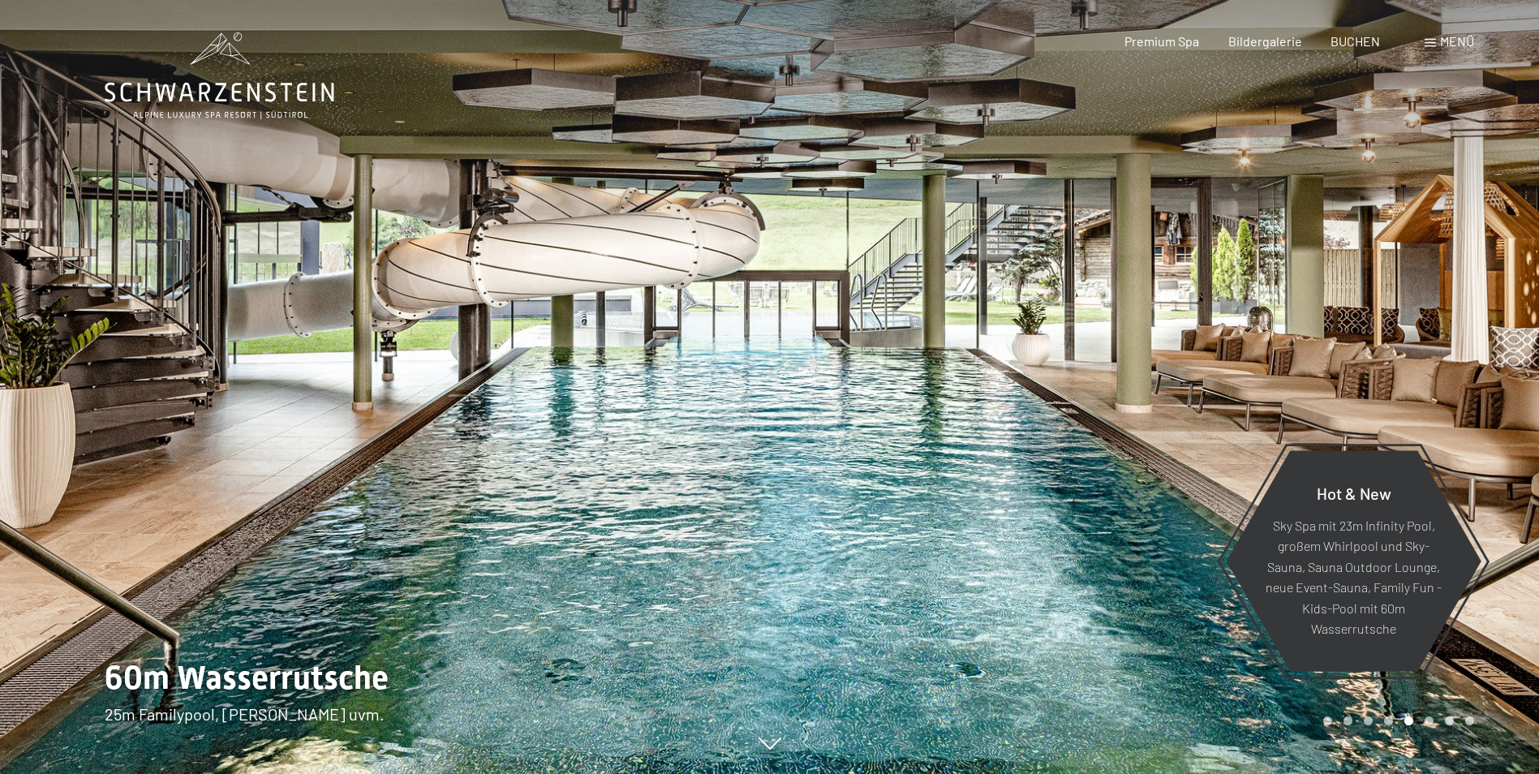 This screenshot has height=774, width=1539. Describe the element at coordinates (1355, 41) in the screenshot. I see `span: BUCHEN` at that location.